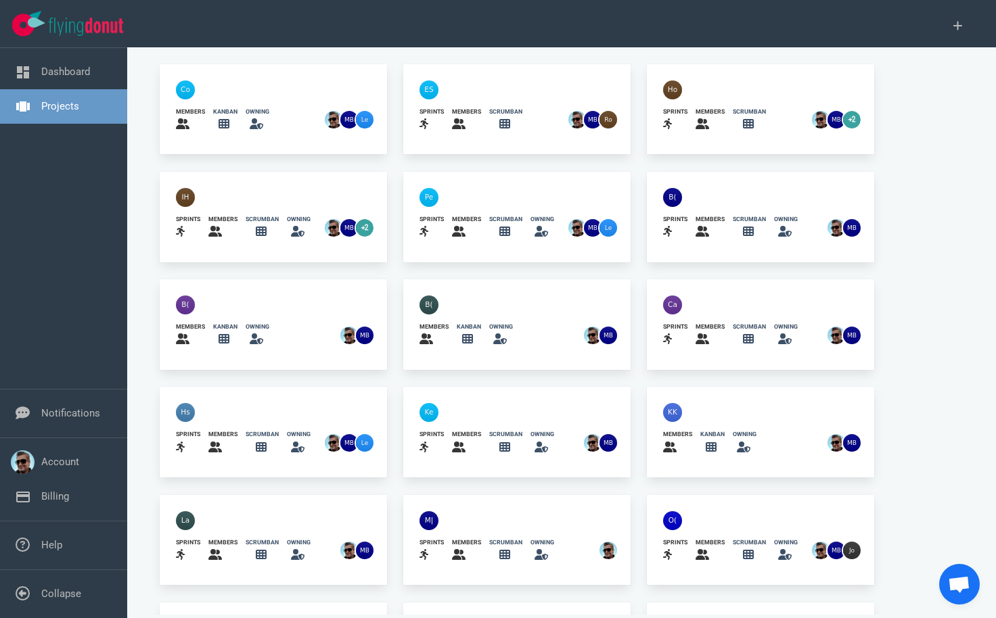 This screenshot has width=996, height=618. Describe the element at coordinates (61, 594) in the screenshot. I see `a: Collapse` at that location.